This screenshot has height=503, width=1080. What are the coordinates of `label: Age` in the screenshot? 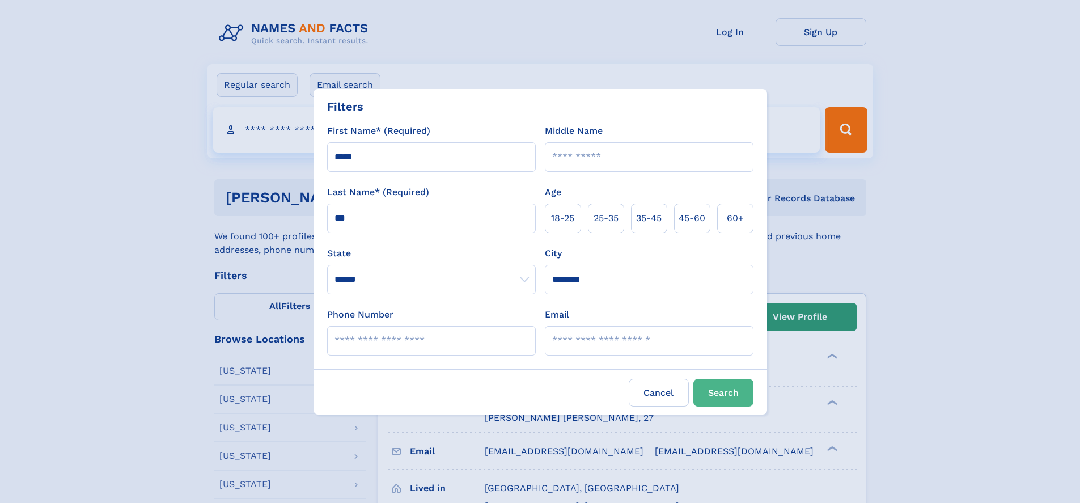 It's located at (553, 192).